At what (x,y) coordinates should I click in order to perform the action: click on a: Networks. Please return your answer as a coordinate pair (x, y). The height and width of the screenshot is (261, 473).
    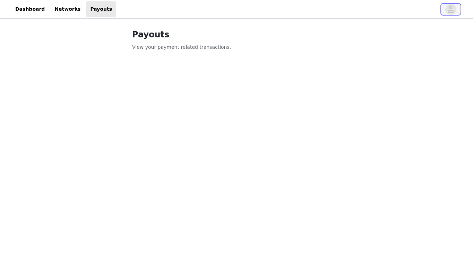
    Looking at the image, I should click on (67, 9).